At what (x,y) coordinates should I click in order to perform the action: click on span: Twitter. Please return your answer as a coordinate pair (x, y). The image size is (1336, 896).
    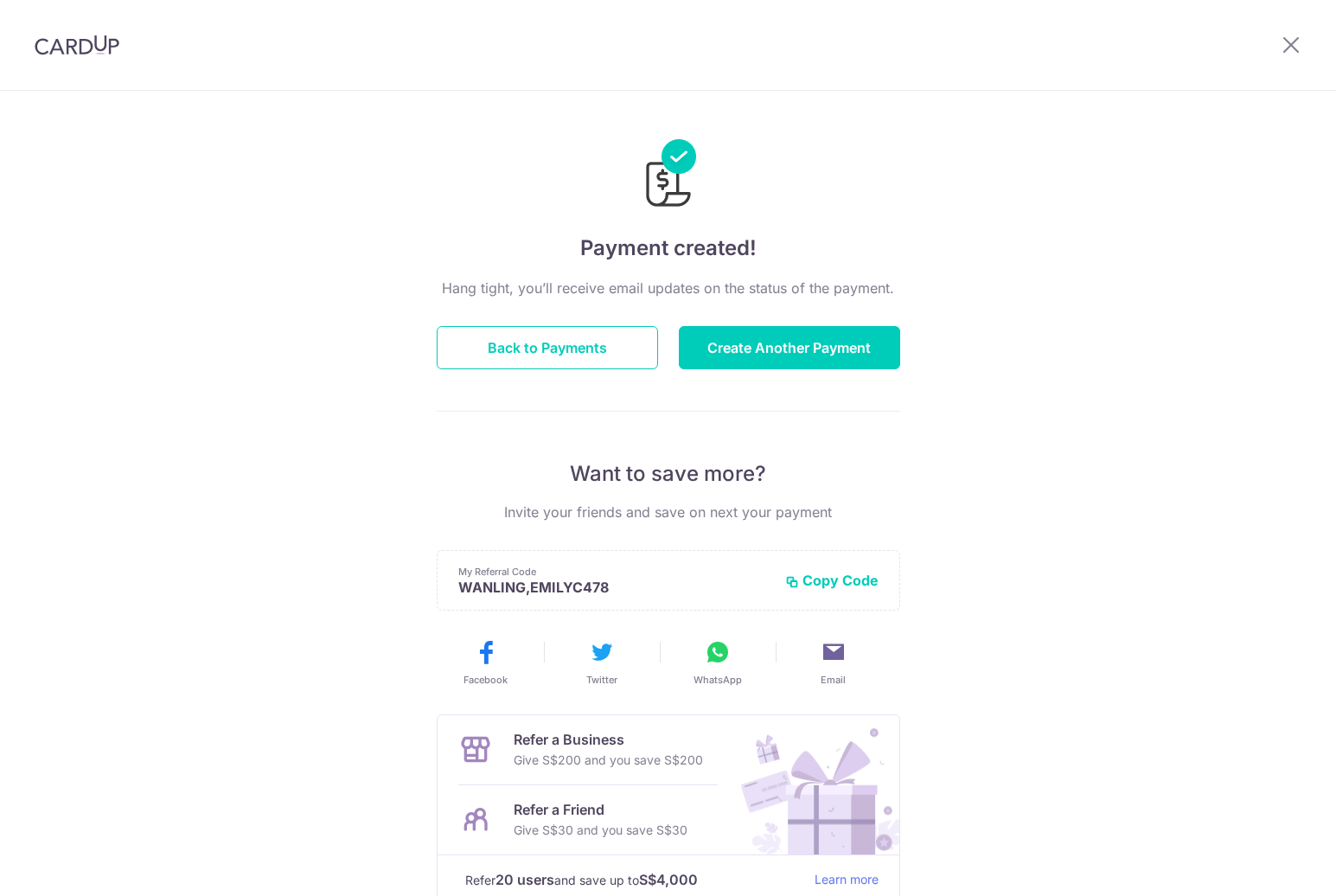
    Looking at the image, I should click on (602, 680).